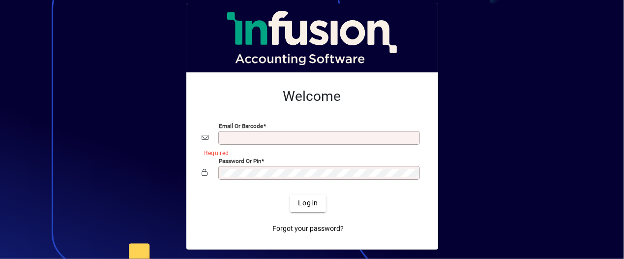  Describe the element at coordinates (308, 202) in the screenshot. I see `span: Login` at that location.